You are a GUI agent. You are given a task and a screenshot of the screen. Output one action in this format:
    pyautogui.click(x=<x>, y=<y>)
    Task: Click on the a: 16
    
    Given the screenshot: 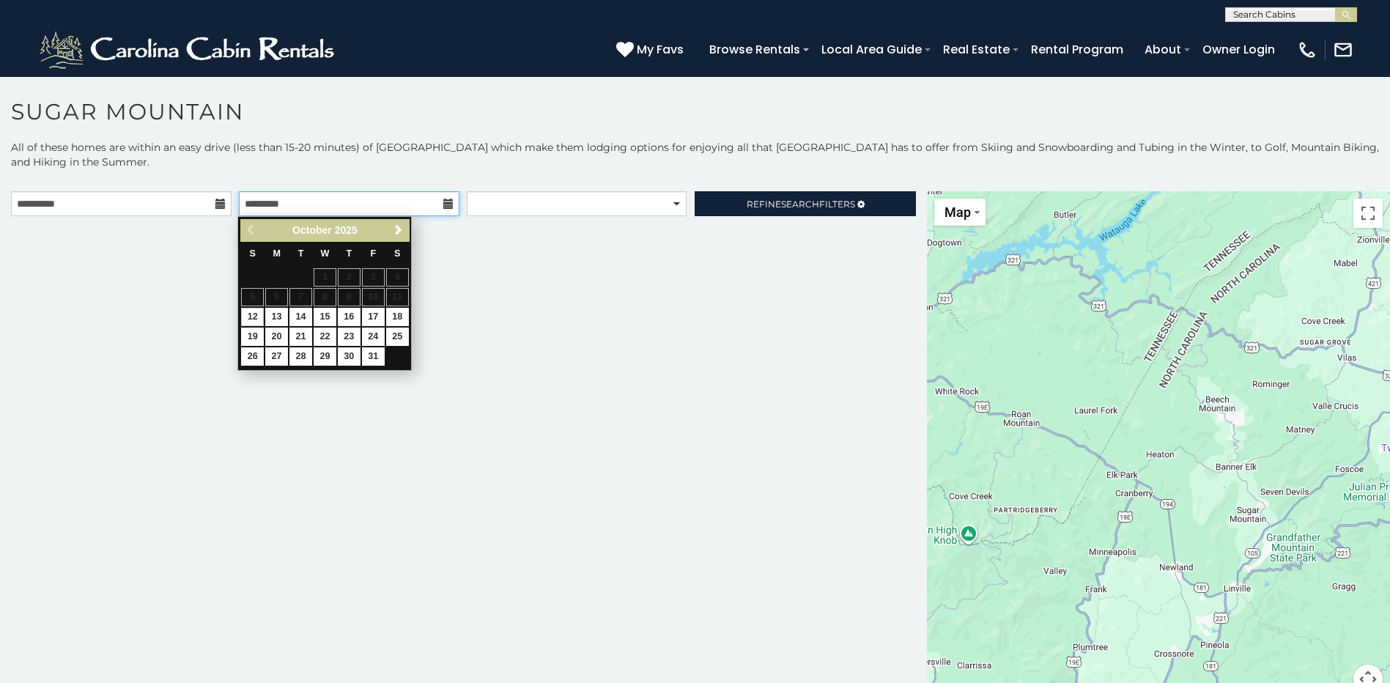 What is the action you would take?
    pyautogui.click(x=349, y=316)
    